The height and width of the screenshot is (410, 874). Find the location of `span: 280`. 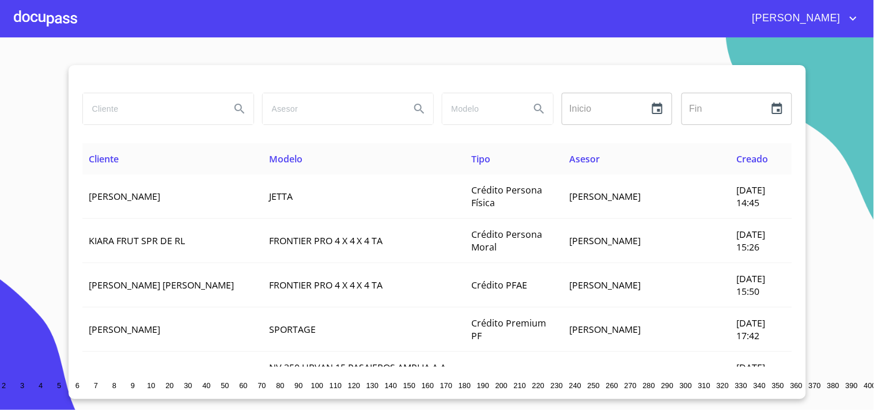

span: 280 is located at coordinates (649, 385).